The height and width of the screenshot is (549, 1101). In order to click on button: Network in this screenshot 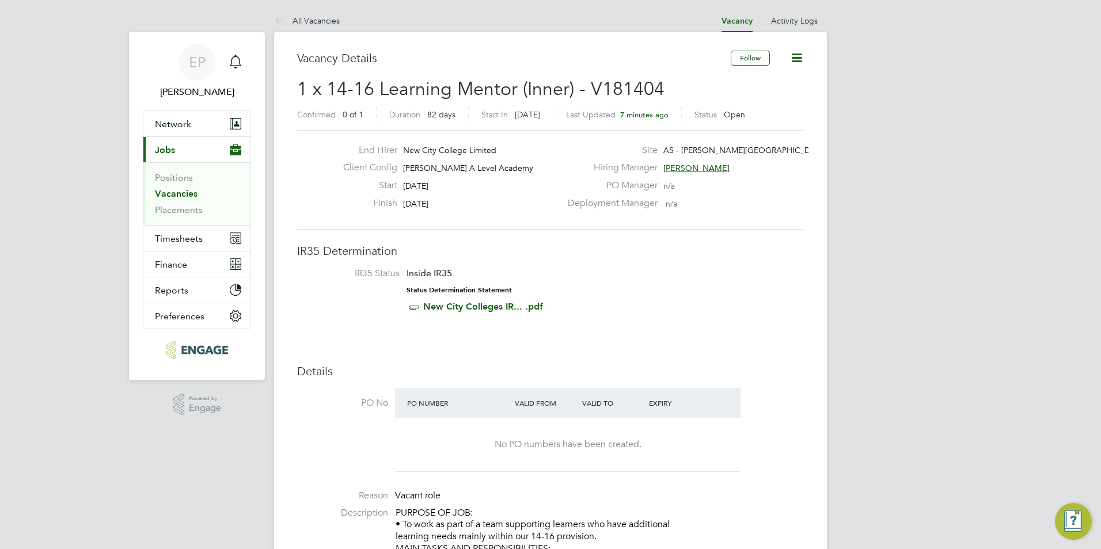, I will do `click(197, 124)`.